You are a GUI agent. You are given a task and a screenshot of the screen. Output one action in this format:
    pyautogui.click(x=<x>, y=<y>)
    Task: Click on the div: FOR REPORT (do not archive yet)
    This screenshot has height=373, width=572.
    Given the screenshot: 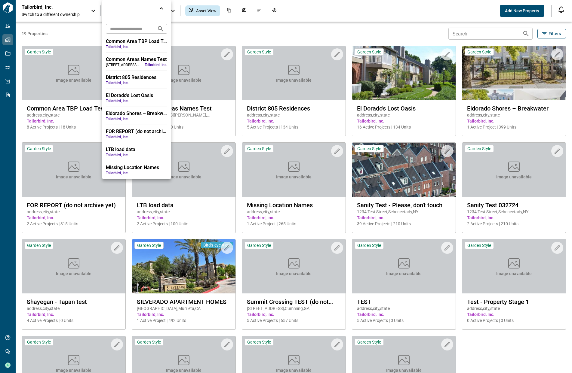 What is the action you would take?
    pyautogui.click(x=136, y=132)
    